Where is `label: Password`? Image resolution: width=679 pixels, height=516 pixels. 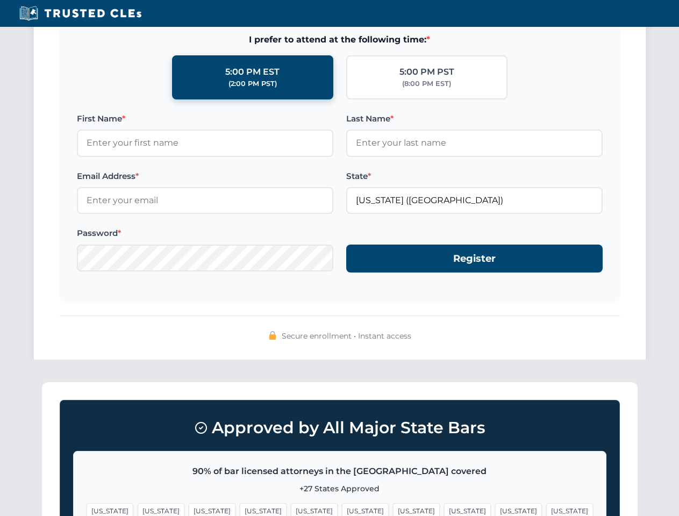 label: Password is located at coordinates (205, 233).